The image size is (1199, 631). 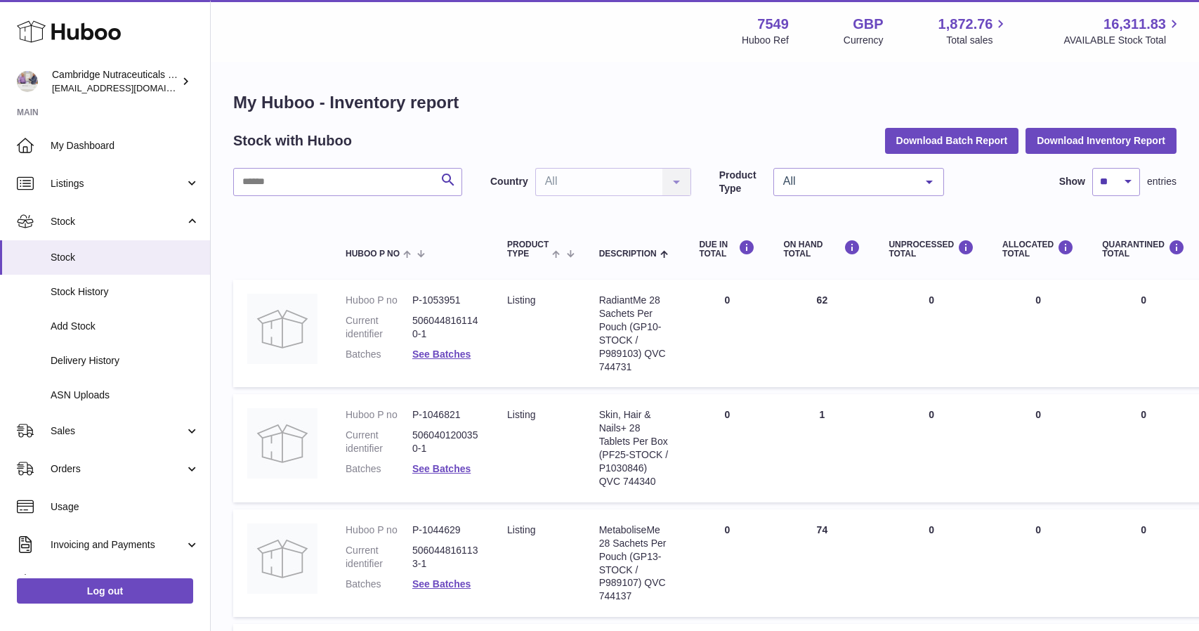 I want to click on a: 1,872.76 Total sales, so click(x=973, y=31).